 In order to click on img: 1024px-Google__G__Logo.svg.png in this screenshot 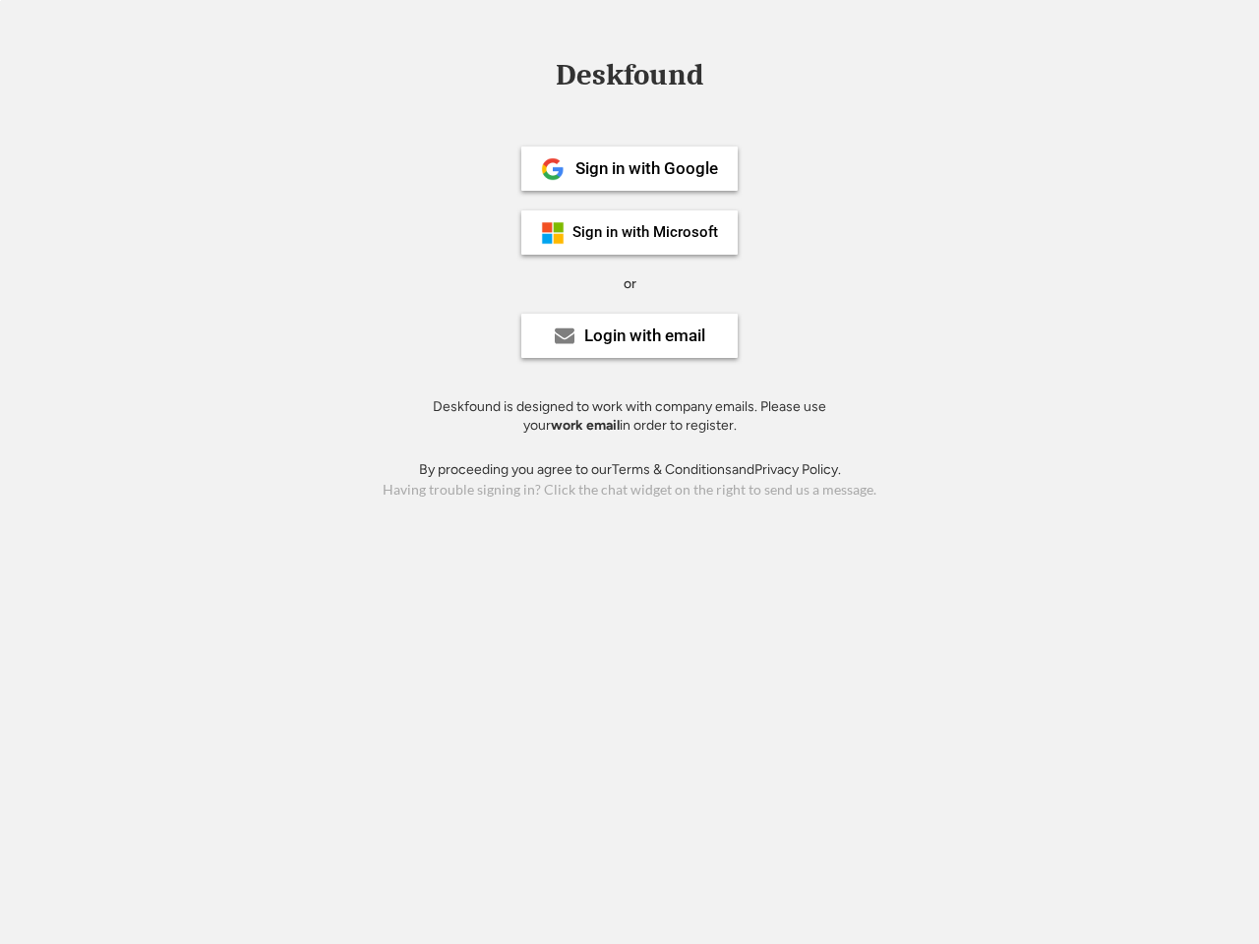, I will do `click(553, 169)`.